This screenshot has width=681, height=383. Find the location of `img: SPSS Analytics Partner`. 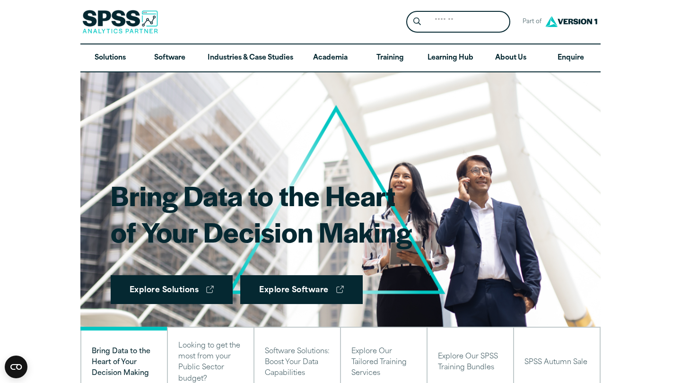

img: SPSS Analytics Partner is located at coordinates (120, 22).